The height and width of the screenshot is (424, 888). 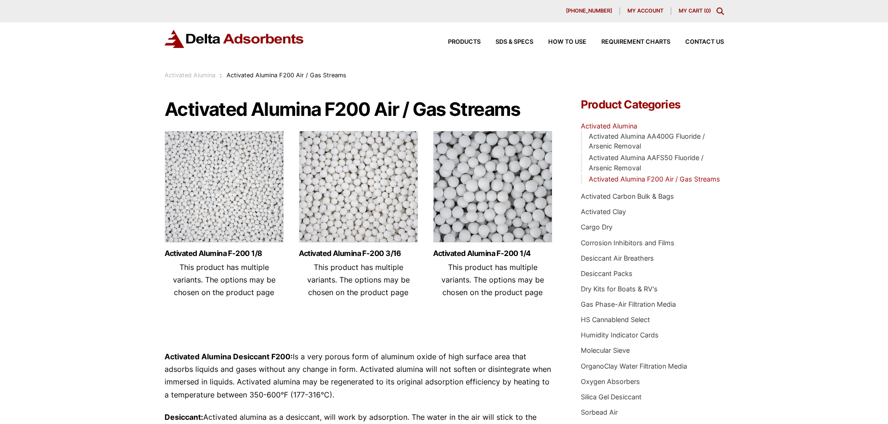 What do you see at coordinates (635, 42) in the screenshot?
I see `span: Requirement Charts` at bounding box center [635, 42].